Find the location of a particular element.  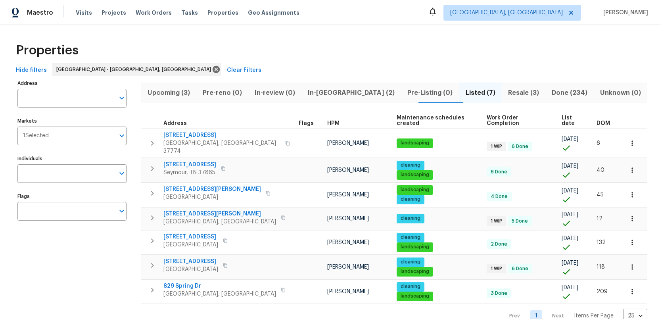

span: Pre-reno (0) is located at coordinates (222, 93).